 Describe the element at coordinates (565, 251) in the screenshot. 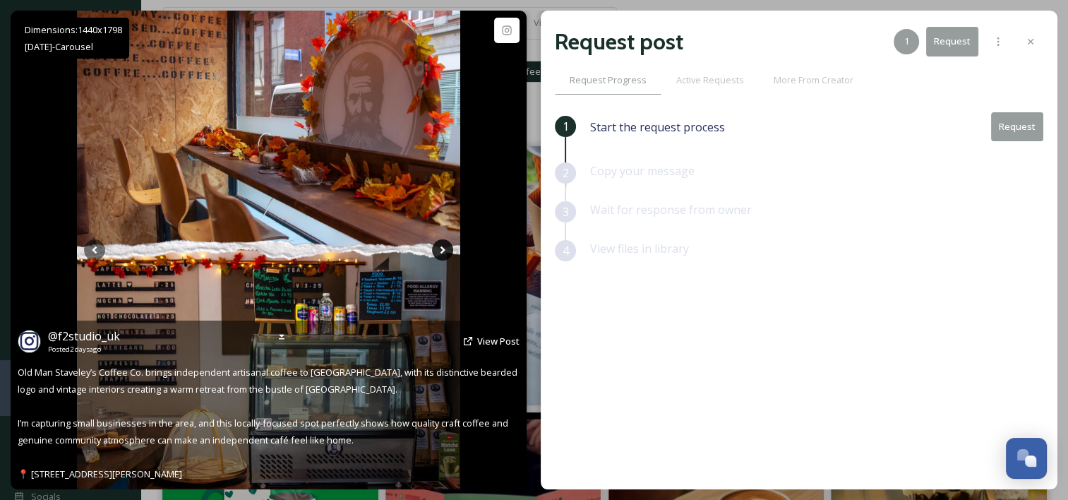

I see `span: 4` at that location.